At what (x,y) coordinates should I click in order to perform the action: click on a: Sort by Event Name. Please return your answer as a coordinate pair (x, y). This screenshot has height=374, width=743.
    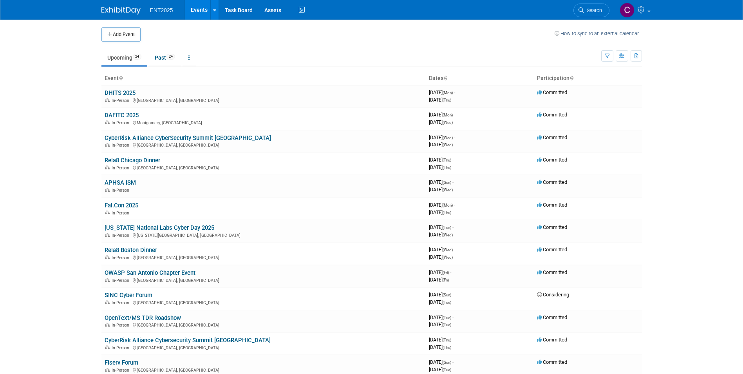
    Looking at the image, I should click on (121, 78).